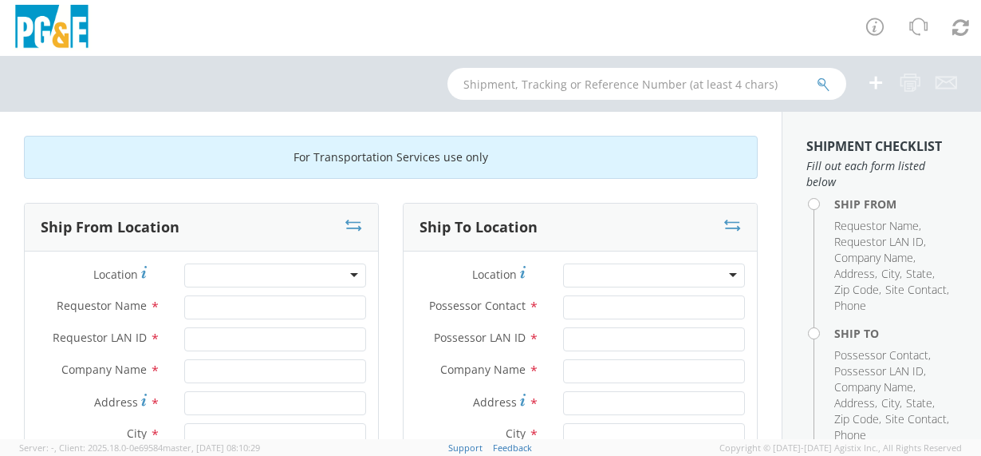 This screenshot has width=981, height=456. I want to click on span: Client: 2025.18.0-0e69584, so click(160, 447).